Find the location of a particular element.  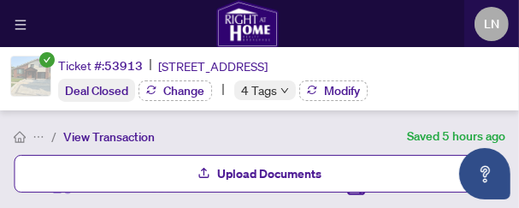

span: down is located at coordinates (285, 91).